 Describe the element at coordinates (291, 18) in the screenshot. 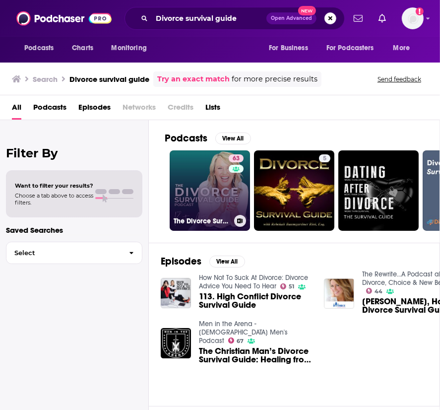

I see `button: Open AdvancedNew` at that location.